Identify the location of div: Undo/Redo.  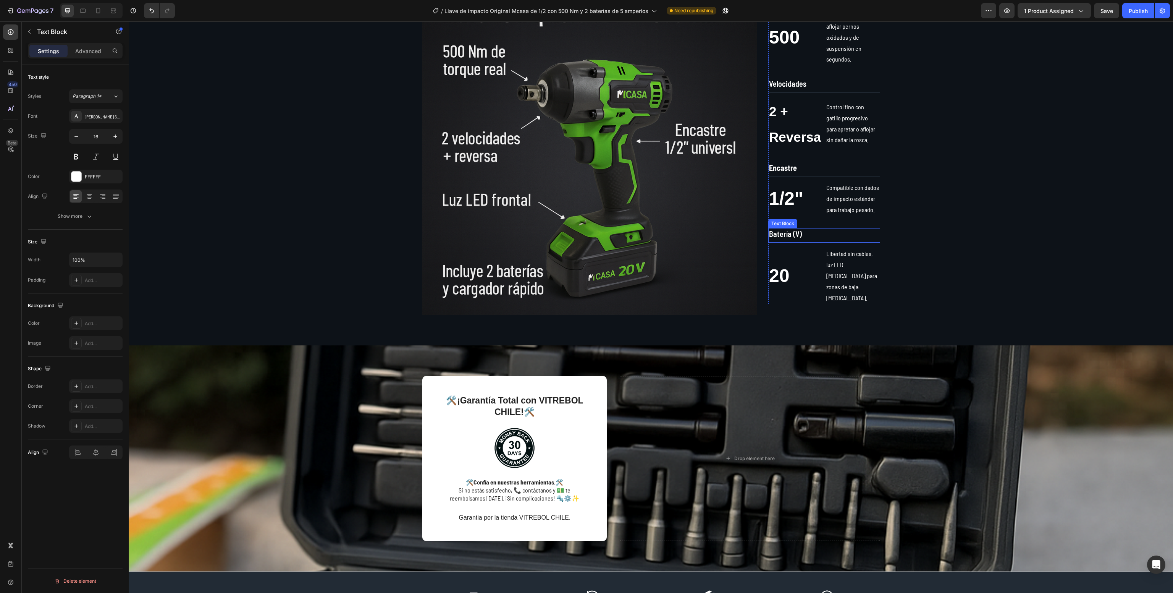
(159, 11).